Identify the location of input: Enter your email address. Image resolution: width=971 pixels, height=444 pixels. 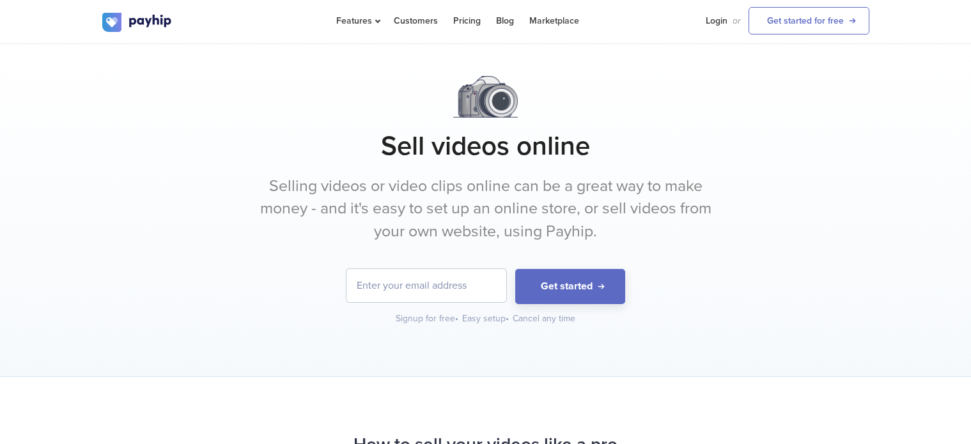
(426, 286).